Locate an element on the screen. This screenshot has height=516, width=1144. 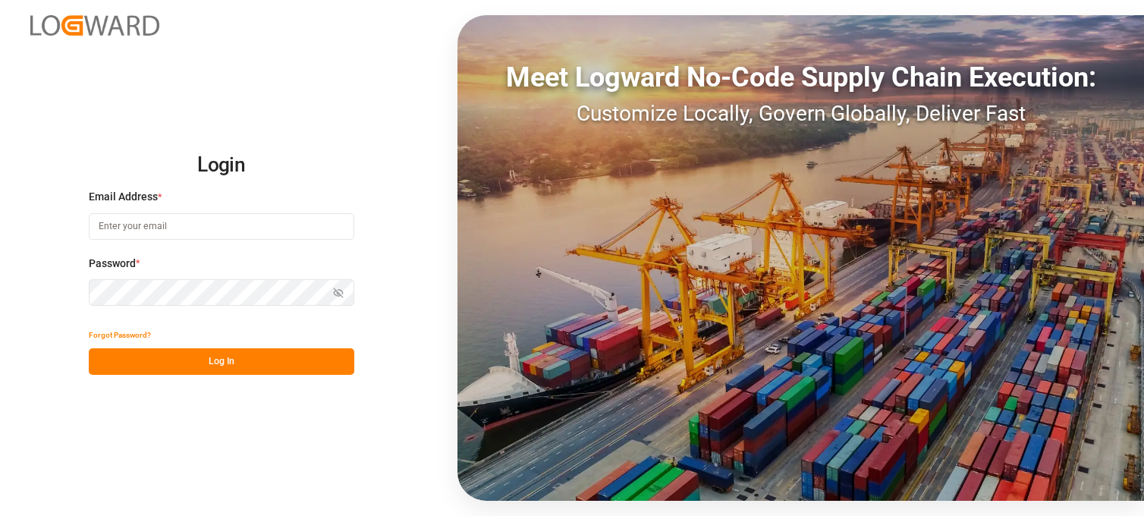
div: Meet Logward No-Code Supply Chain Execution: is located at coordinates (800, 77).